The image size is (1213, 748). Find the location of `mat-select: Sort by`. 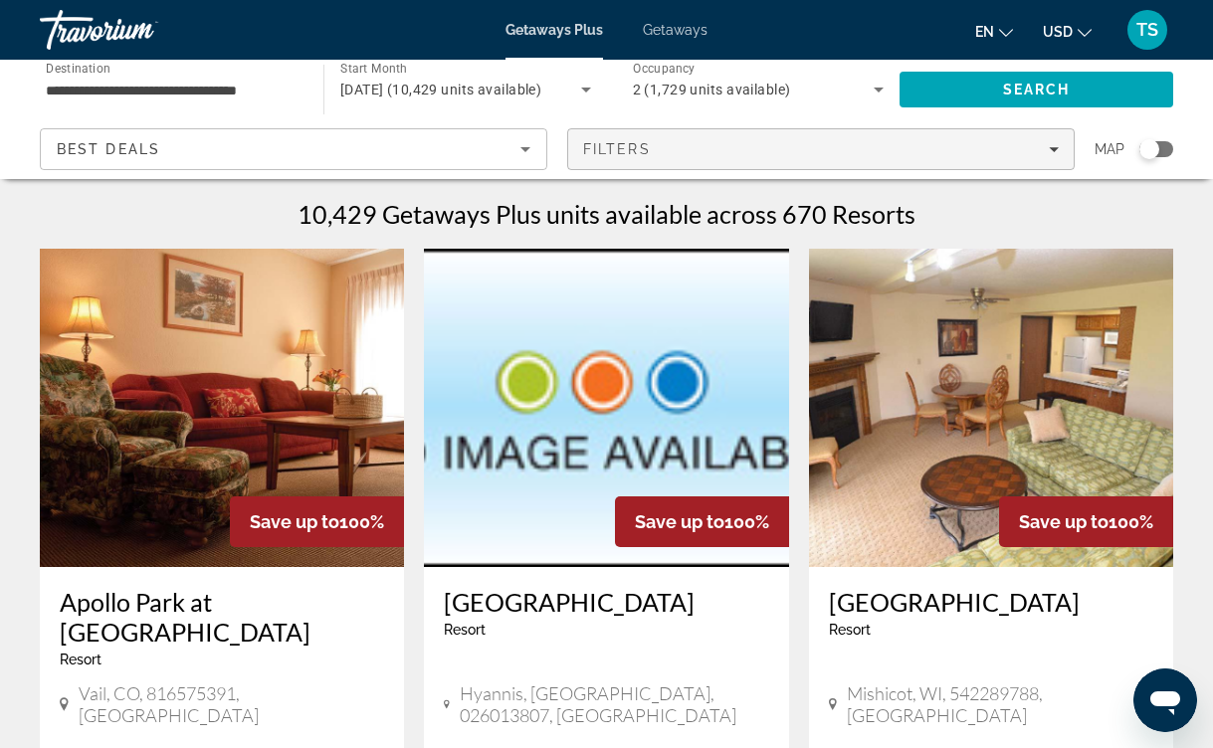

mat-select: Sort by is located at coordinates (294, 149).